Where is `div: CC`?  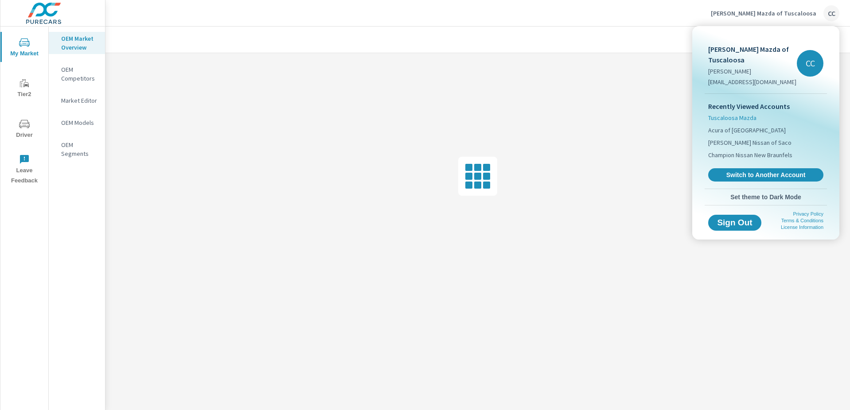
div: CC is located at coordinates (810, 63).